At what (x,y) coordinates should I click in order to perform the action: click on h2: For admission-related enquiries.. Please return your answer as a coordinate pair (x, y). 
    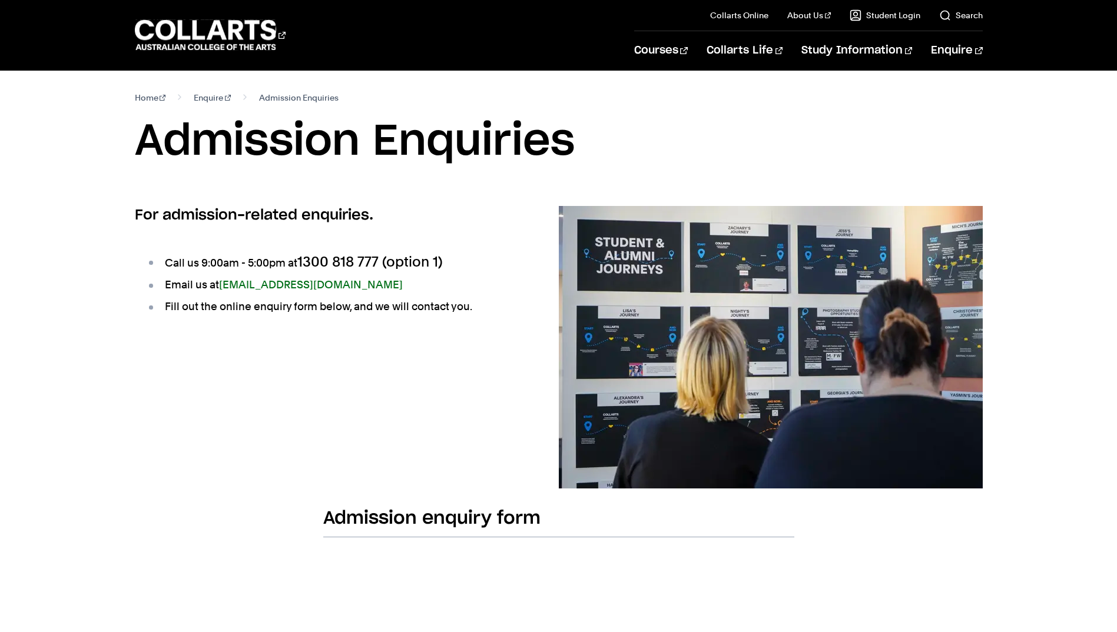
    Looking at the image, I should click on (328, 215).